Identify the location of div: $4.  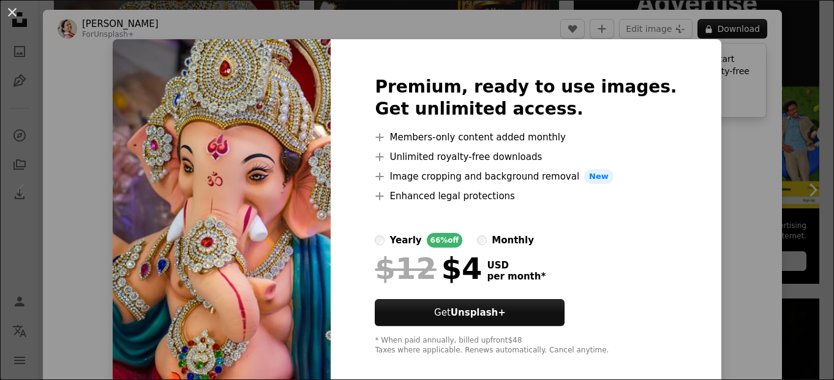
(428, 268).